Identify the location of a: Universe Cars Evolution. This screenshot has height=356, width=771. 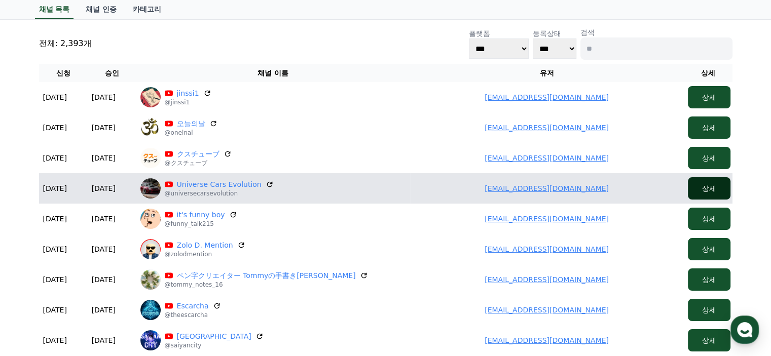
(219, 184).